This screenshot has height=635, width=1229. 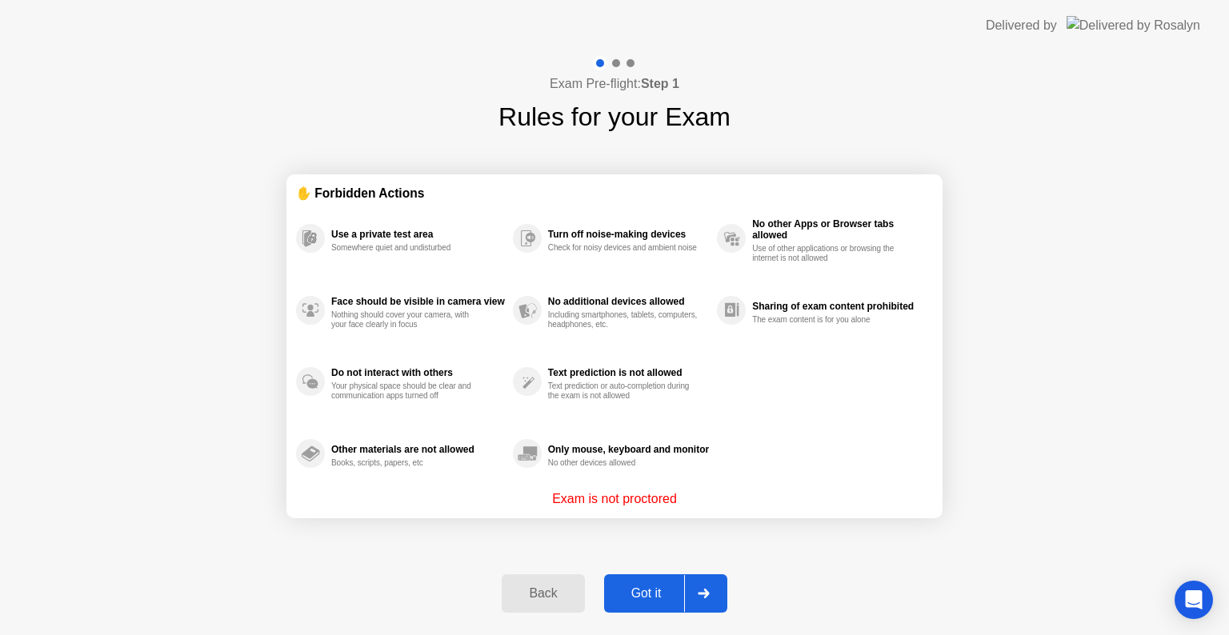 I want to click on div: No other Apps or Browser tabs allowed, so click(x=838, y=230).